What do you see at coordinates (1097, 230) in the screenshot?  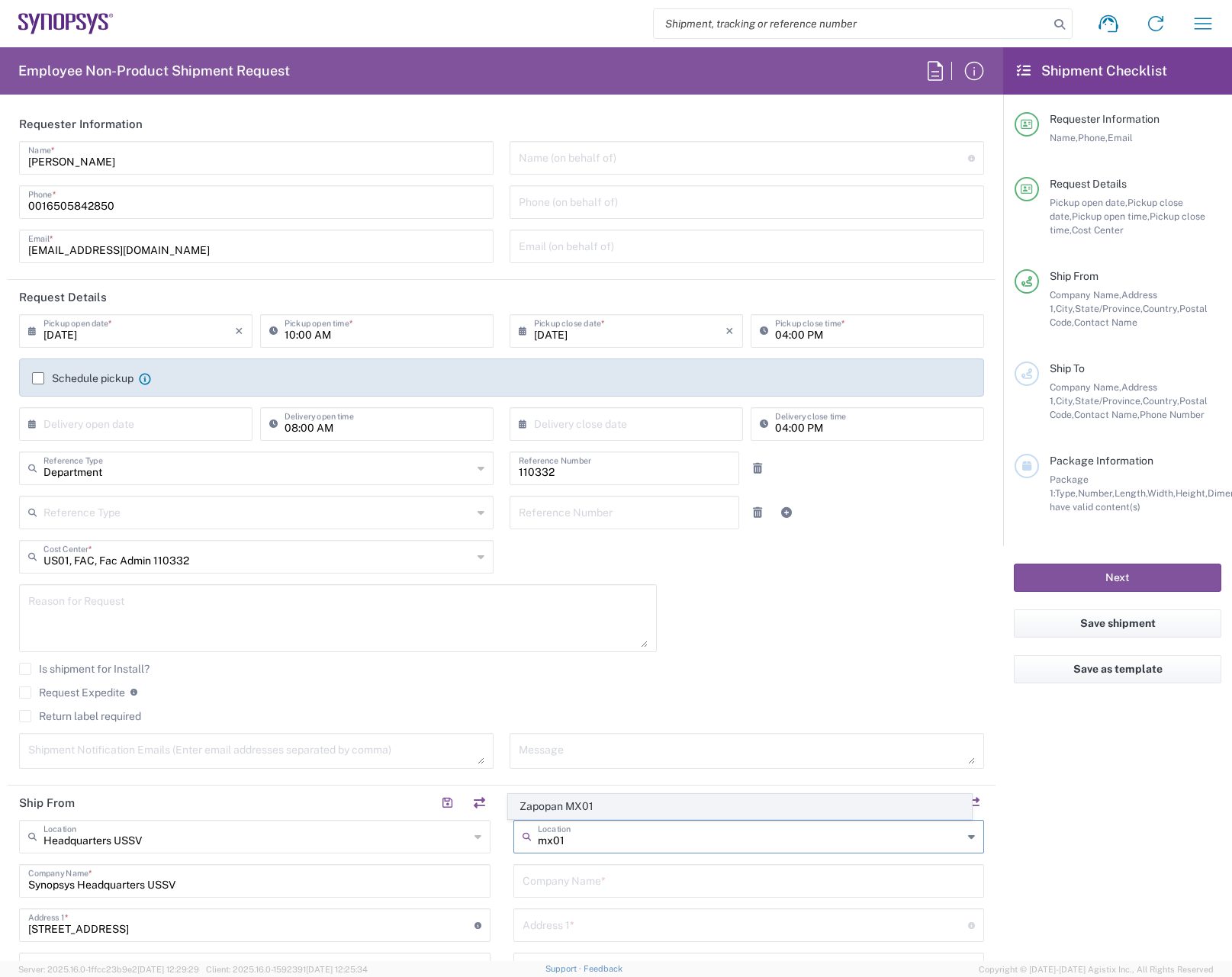 I see `span: Cost Center` at bounding box center [1097, 230].